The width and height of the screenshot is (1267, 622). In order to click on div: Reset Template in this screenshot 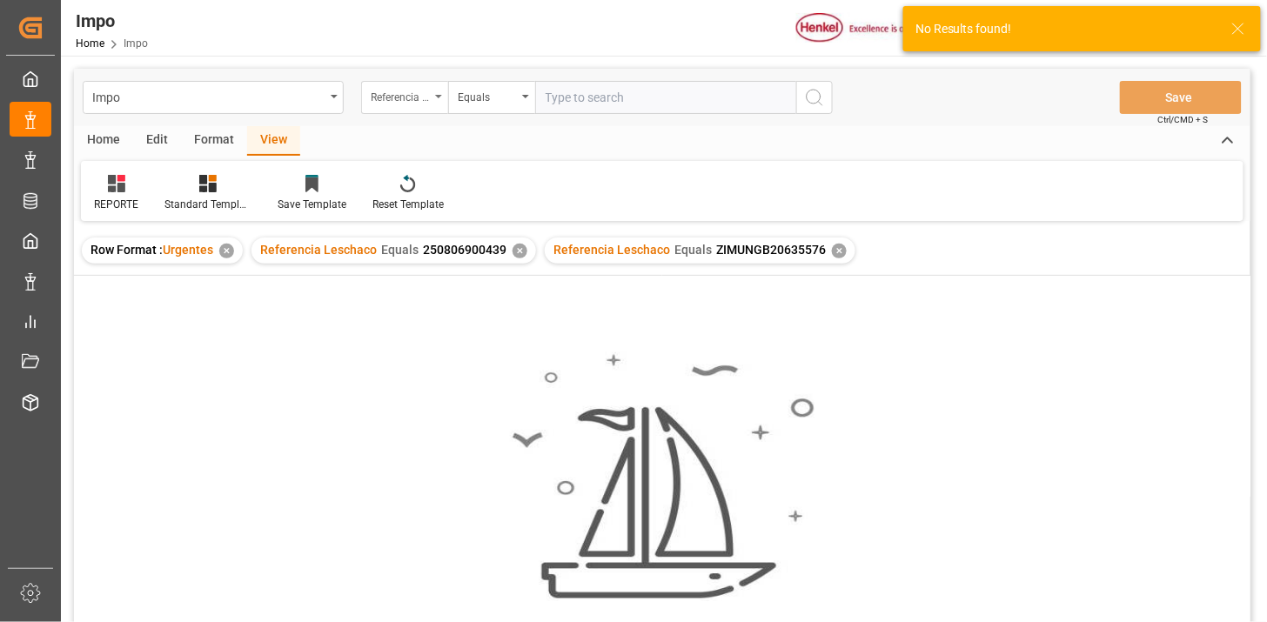, I will do `click(408, 204)`.